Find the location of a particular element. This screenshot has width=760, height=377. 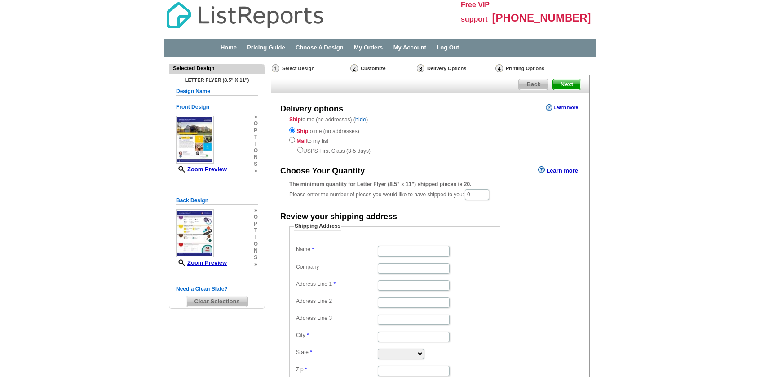

img: Select Design is located at coordinates (275, 68).